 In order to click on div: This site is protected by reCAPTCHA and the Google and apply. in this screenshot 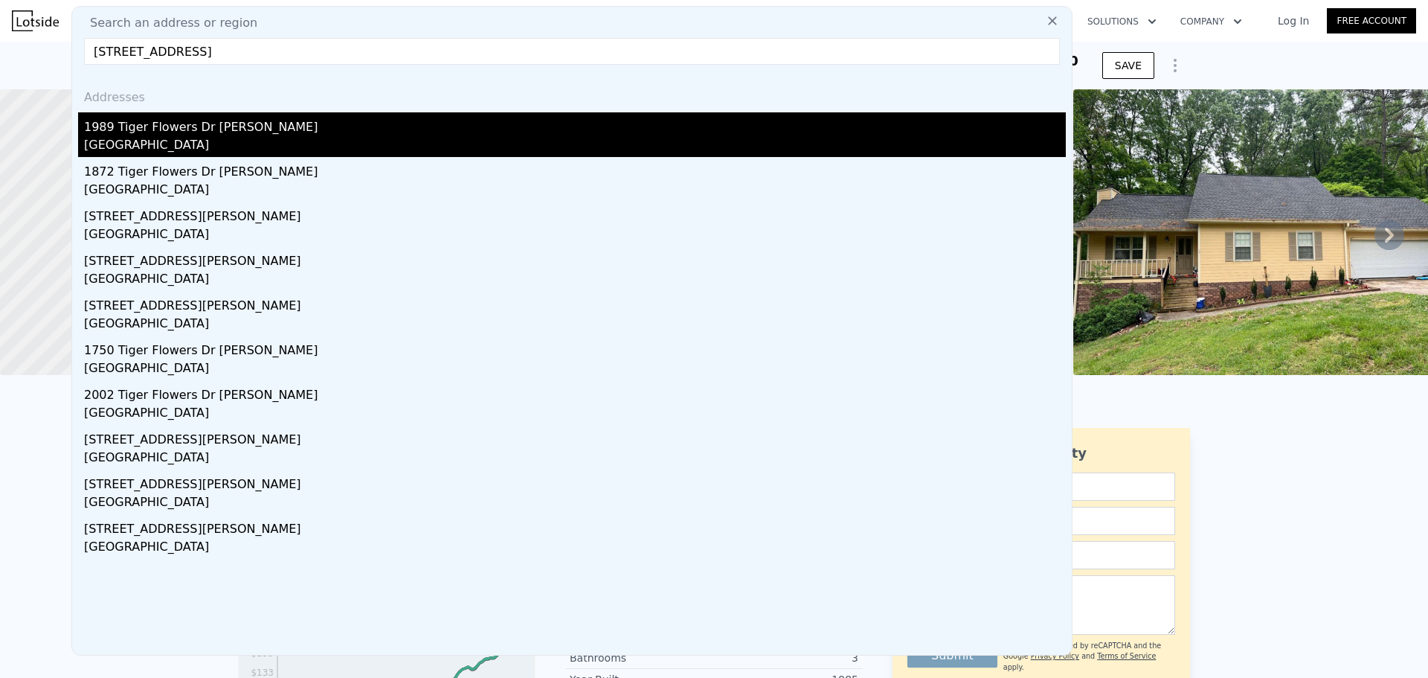, I will do `click(1089, 656)`.